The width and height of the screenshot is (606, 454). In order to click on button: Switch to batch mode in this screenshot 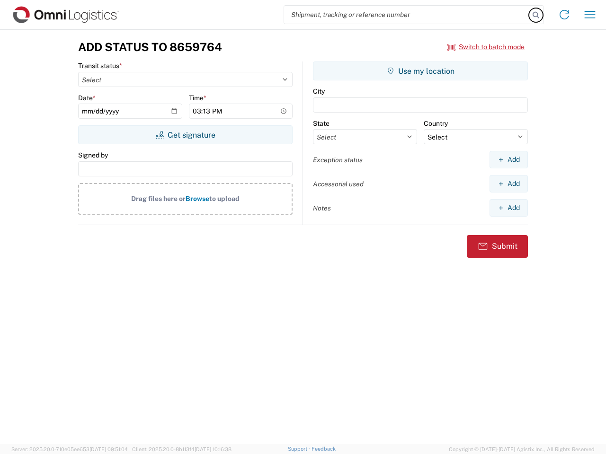, I will do `click(485, 47)`.